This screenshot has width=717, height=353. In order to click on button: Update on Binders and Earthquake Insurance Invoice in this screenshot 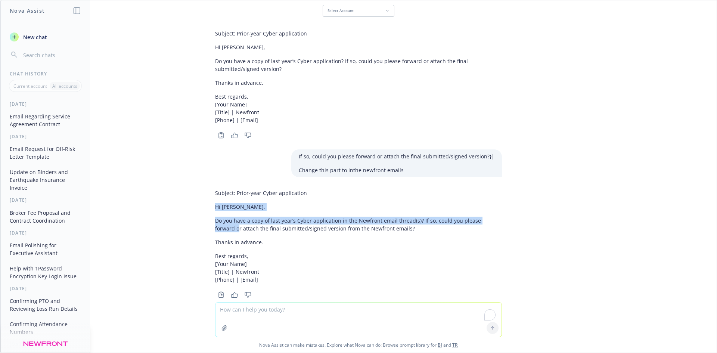, I will do `click(45, 180)`.